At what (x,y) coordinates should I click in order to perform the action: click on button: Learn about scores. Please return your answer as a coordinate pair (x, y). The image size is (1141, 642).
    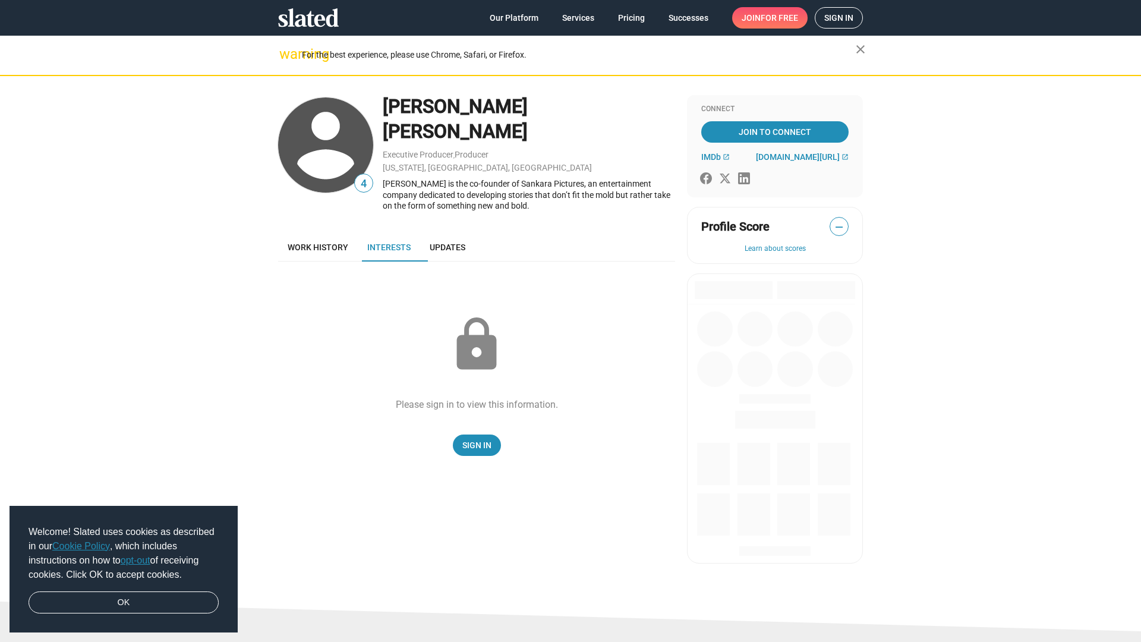
    Looking at the image, I should click on (775, 249).